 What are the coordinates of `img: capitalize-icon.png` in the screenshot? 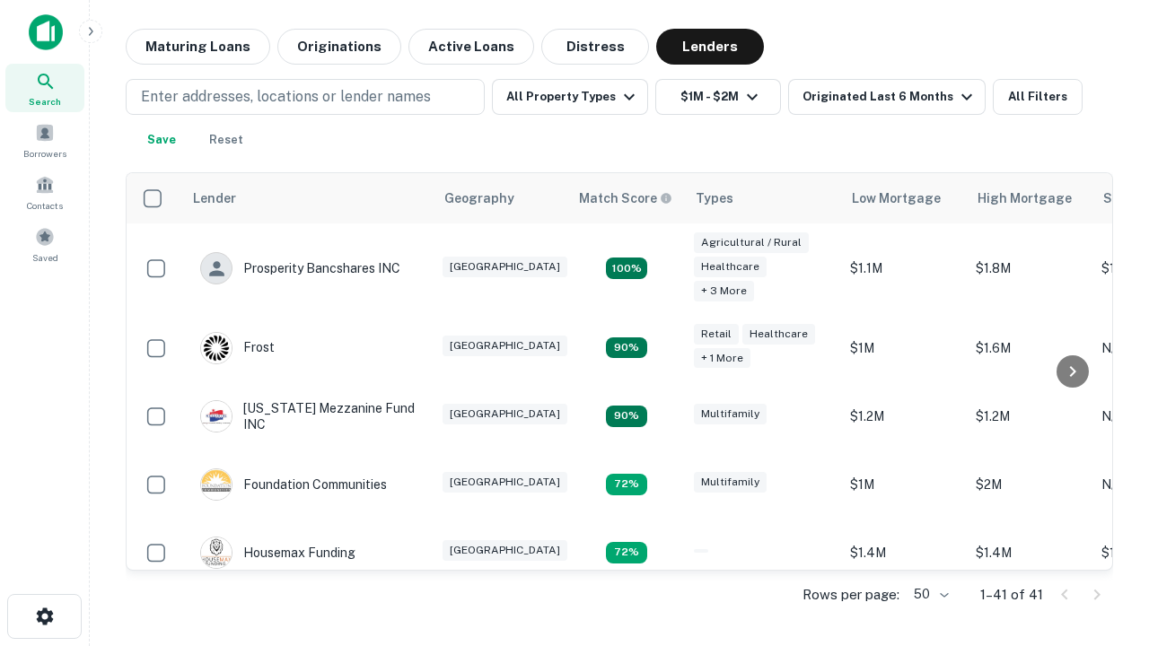 It's located at (46, 32).